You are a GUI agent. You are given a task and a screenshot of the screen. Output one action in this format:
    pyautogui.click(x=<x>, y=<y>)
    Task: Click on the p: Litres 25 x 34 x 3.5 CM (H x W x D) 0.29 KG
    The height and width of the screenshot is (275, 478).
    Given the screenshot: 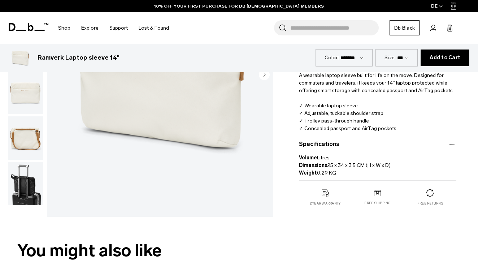 What is the action you would take?
    pyautogui.click(x=378, y=163)
    